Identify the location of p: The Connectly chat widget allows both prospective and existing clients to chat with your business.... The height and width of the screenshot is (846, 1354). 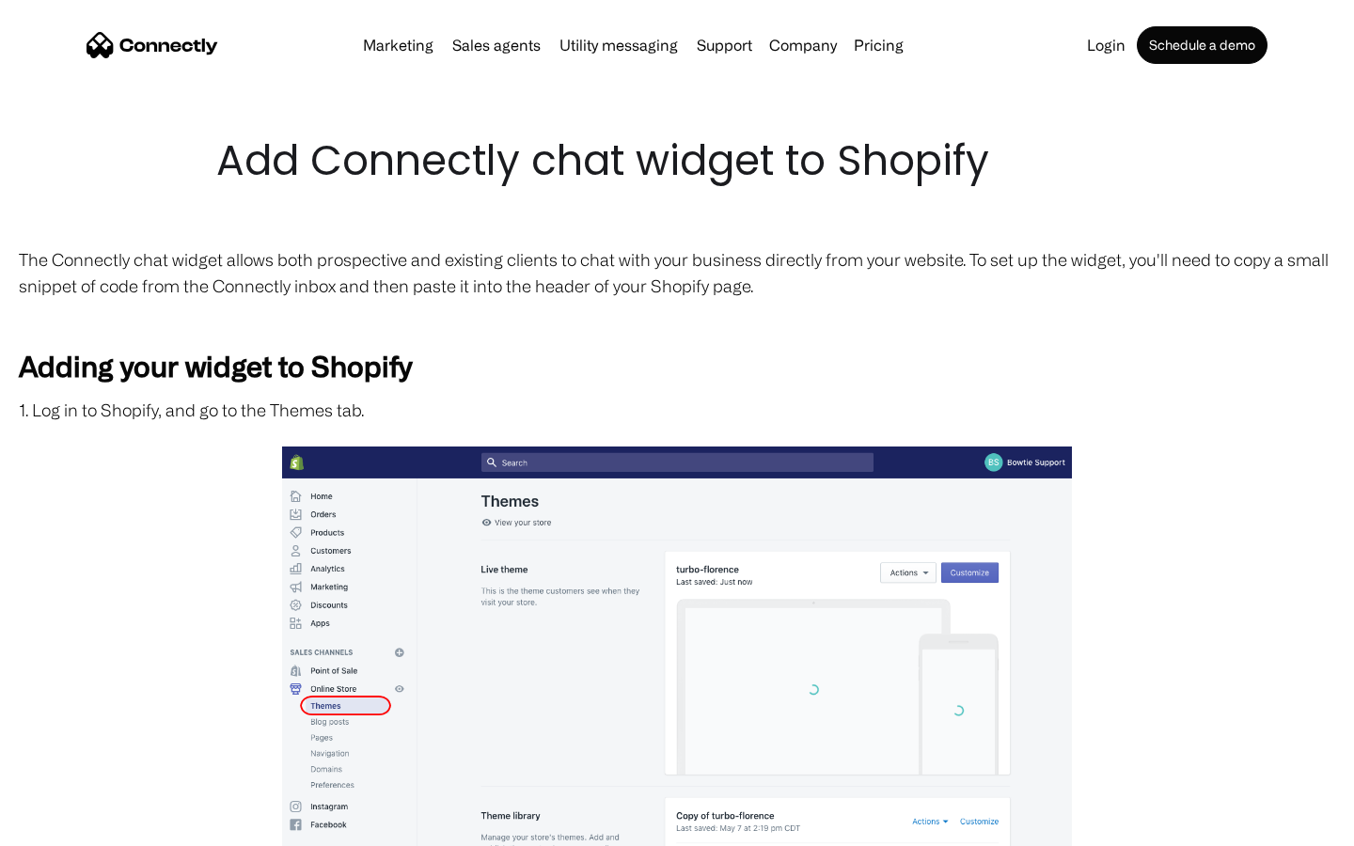
(677, 273).